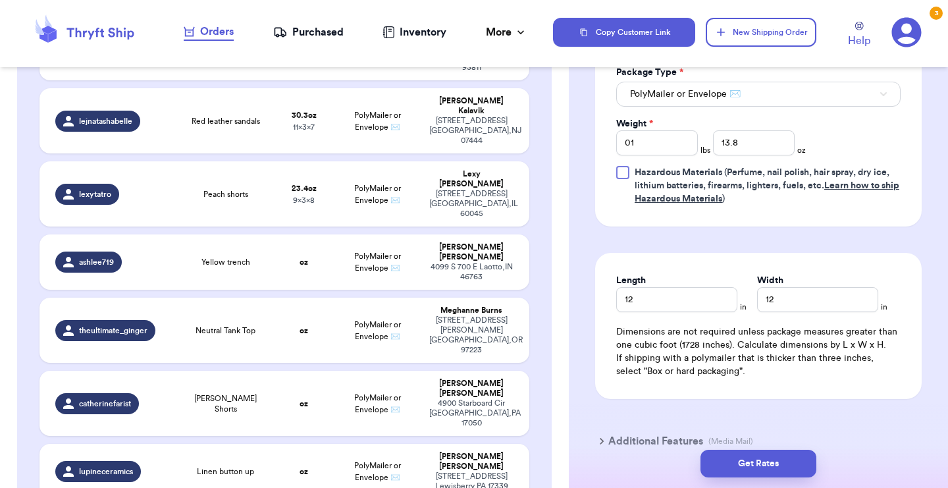 The height and width of the screenshot is (488, 948). Describe the element at coordinates (758, 365) in the screenshot. I see `p: If shipping with a polymailer that is thicker than three inches, select "Box or hard packaging".` at that location.